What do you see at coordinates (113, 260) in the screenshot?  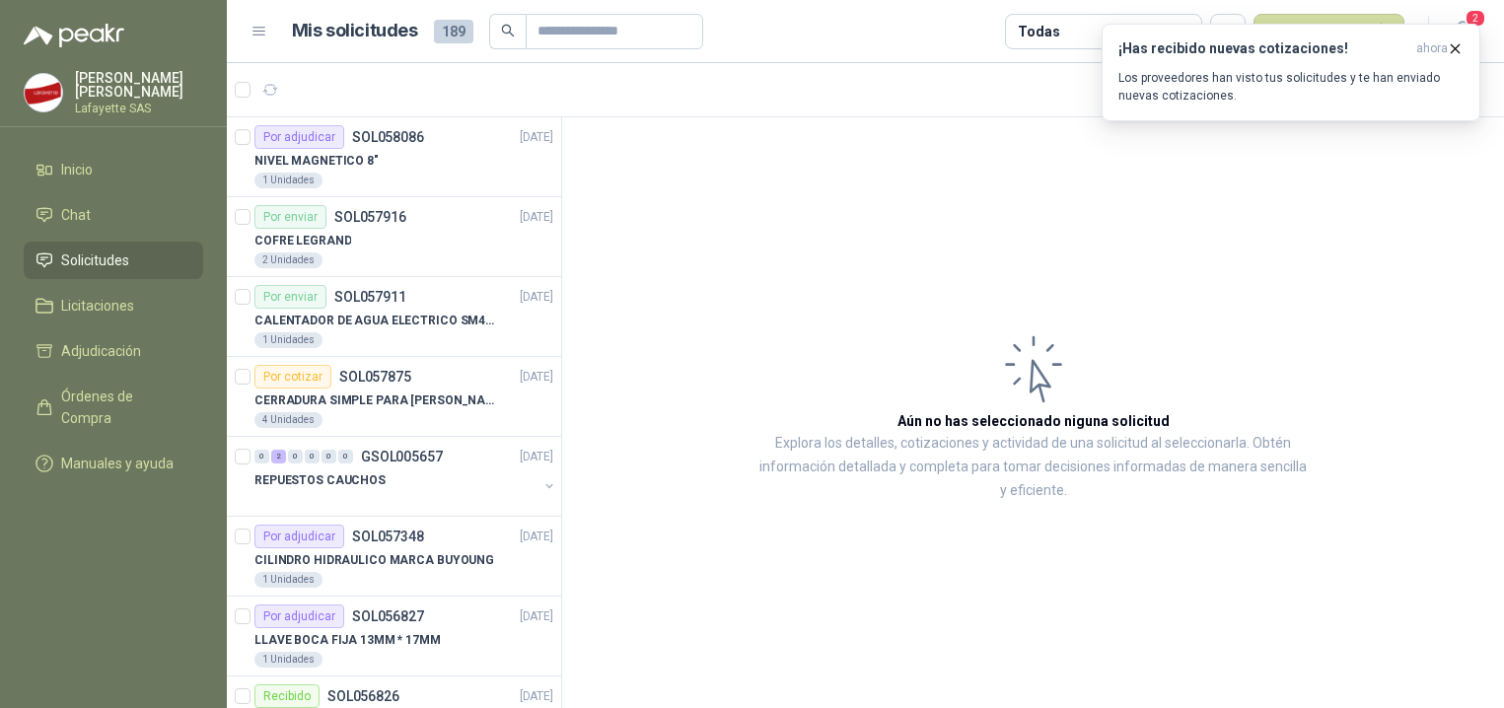 I see `a: Solicitudes` at bounding box center [113, 260].